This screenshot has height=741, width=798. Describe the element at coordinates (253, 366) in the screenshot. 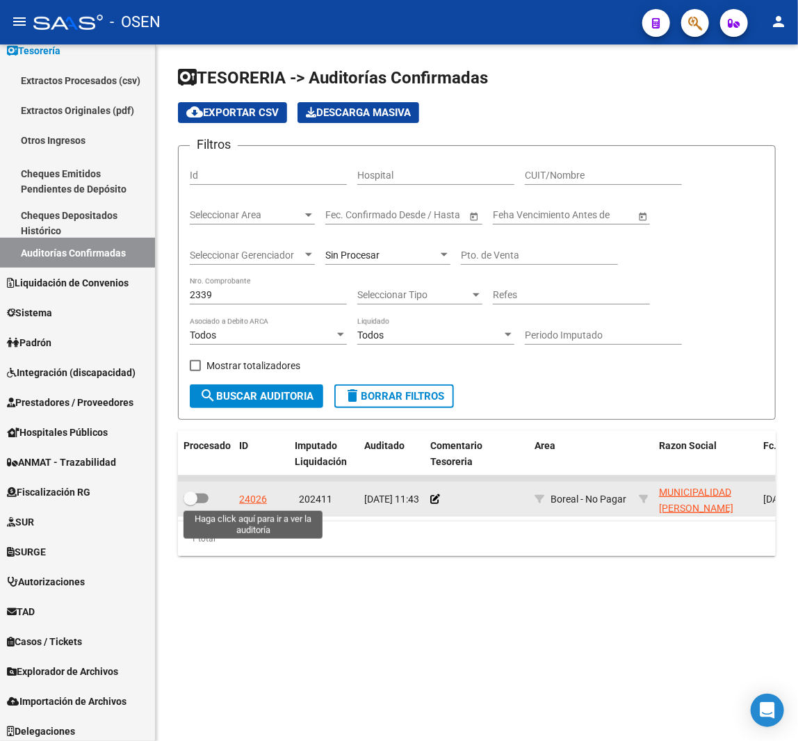

I see `span: Mostrar totalizadores` at that location.